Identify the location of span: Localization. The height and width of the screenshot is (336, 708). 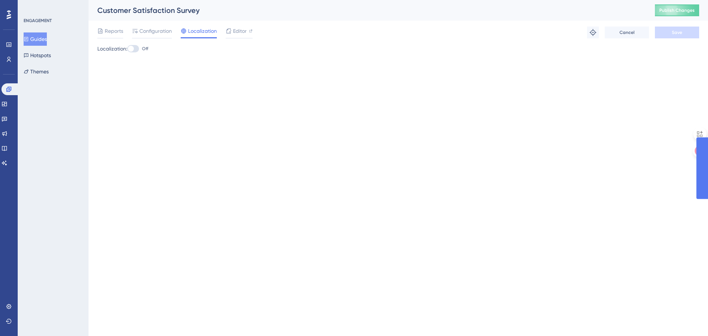
(203, 31).